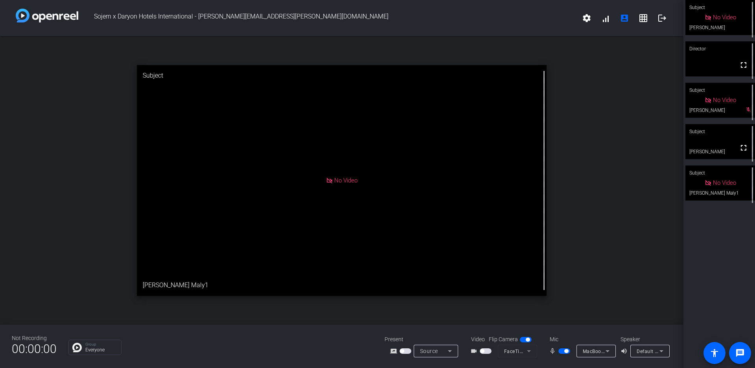 The width and height of the screenshot is (755, 368). Describe the element at coordinates (395, 351) in the screenshot. I see `mat-icon: screen_share_outline` at that location.